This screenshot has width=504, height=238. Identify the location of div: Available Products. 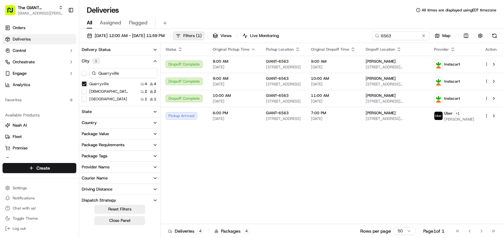
(39, 115).